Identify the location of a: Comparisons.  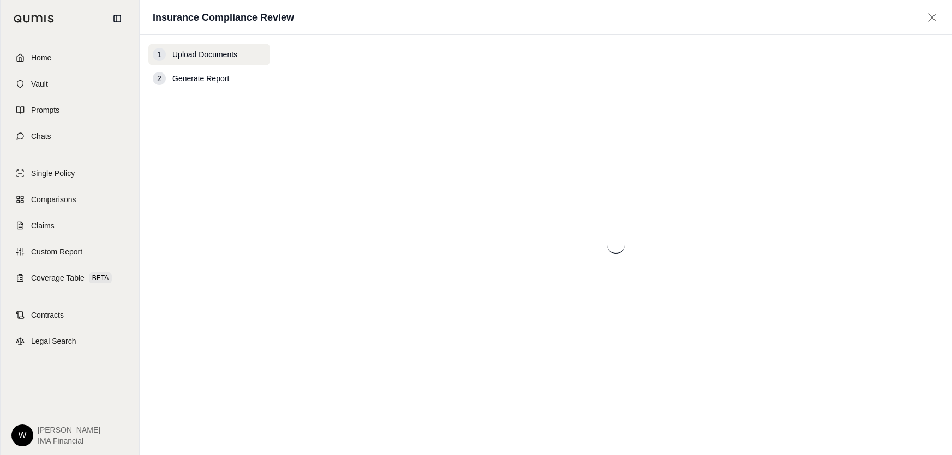
(70, 200).